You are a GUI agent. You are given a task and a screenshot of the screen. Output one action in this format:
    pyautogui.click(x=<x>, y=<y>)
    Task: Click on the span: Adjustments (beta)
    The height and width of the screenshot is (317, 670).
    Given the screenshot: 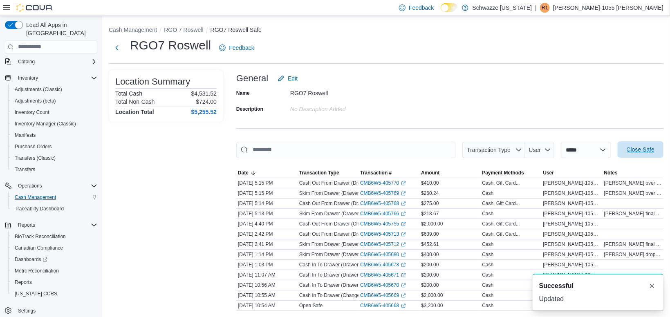 What is the action you would take?
    pyautogui.click(x=54, y=101)
    